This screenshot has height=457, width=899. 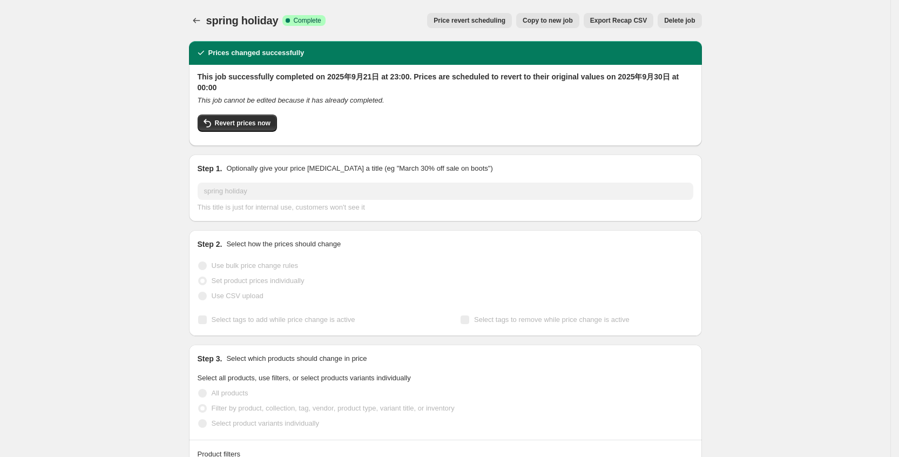 I want to click on h2: Step 1., so click(x=210, y=168).